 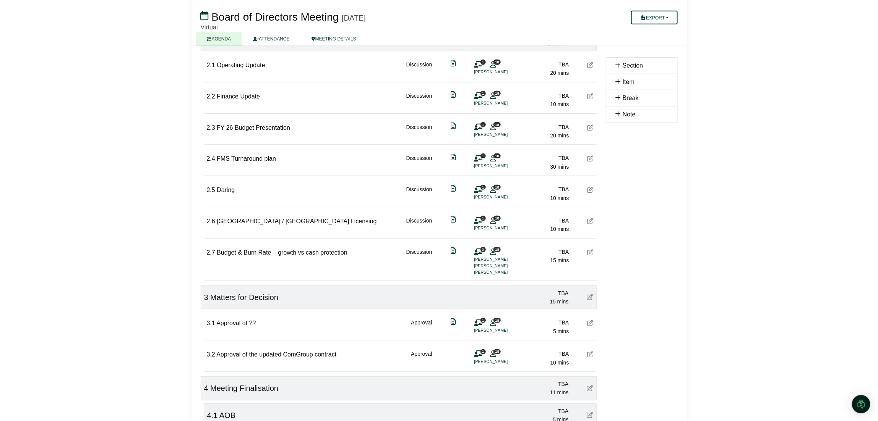 I want to click on span: 2.2, so click(x=211, y=96).